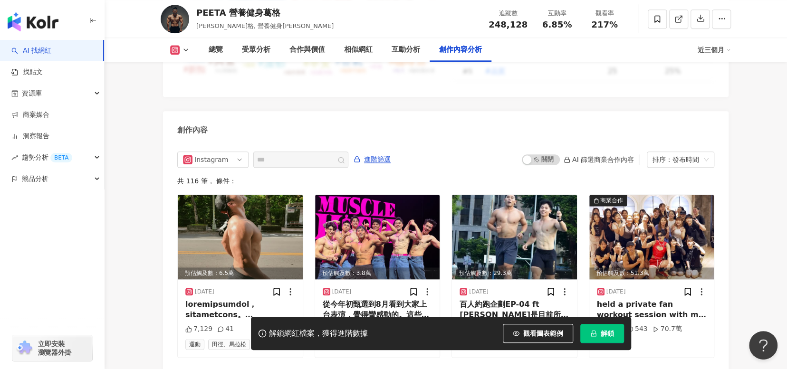 The width and height of the screenshot is (787, 369). I want to click on div: 追蹤數, so click(508, 13).